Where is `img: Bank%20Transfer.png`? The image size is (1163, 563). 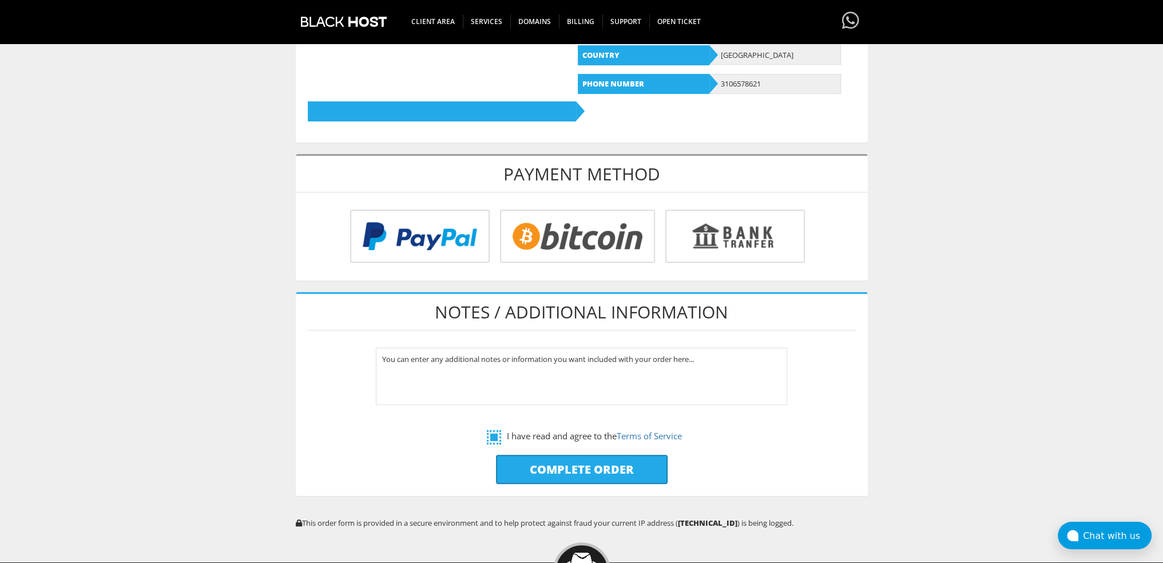 img: Bank%20Transfer.png is located at coordinates (735, 236).